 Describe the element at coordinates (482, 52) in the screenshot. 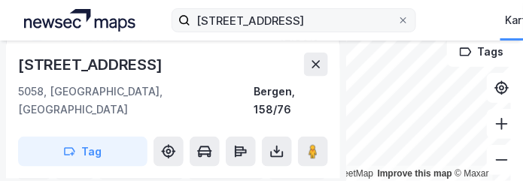

I see `button: Tags` at that location.